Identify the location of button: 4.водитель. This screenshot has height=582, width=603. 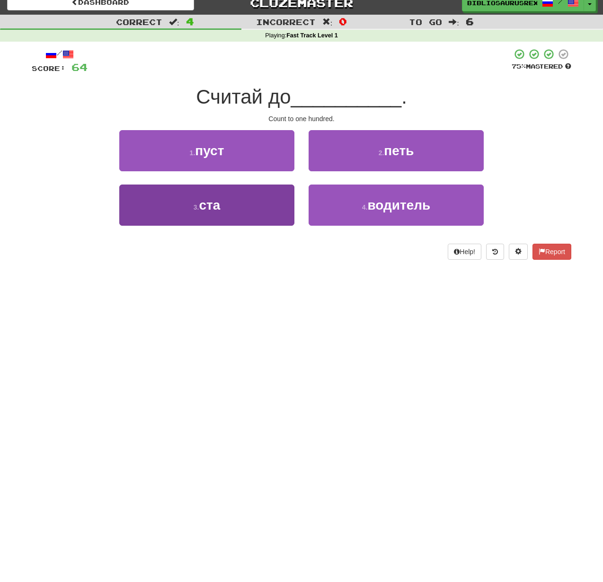
(396, 205).